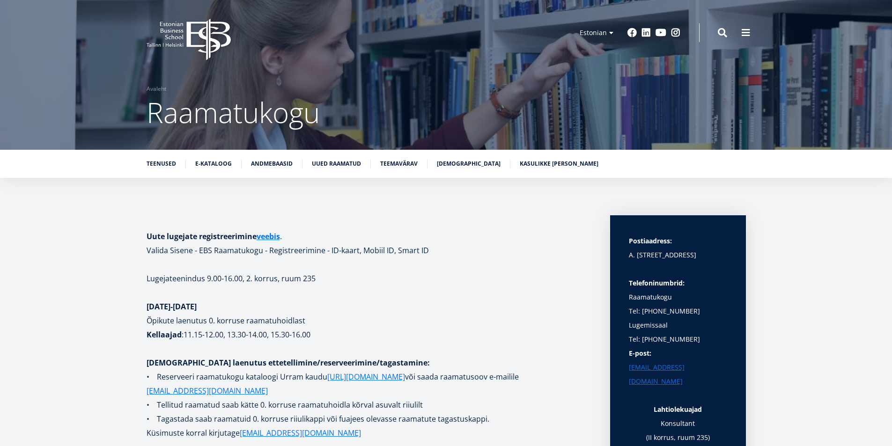 This screenshot has height=446, width=892. I want to click on p: Küsimuste korral kirjutage, so click(369, 433).